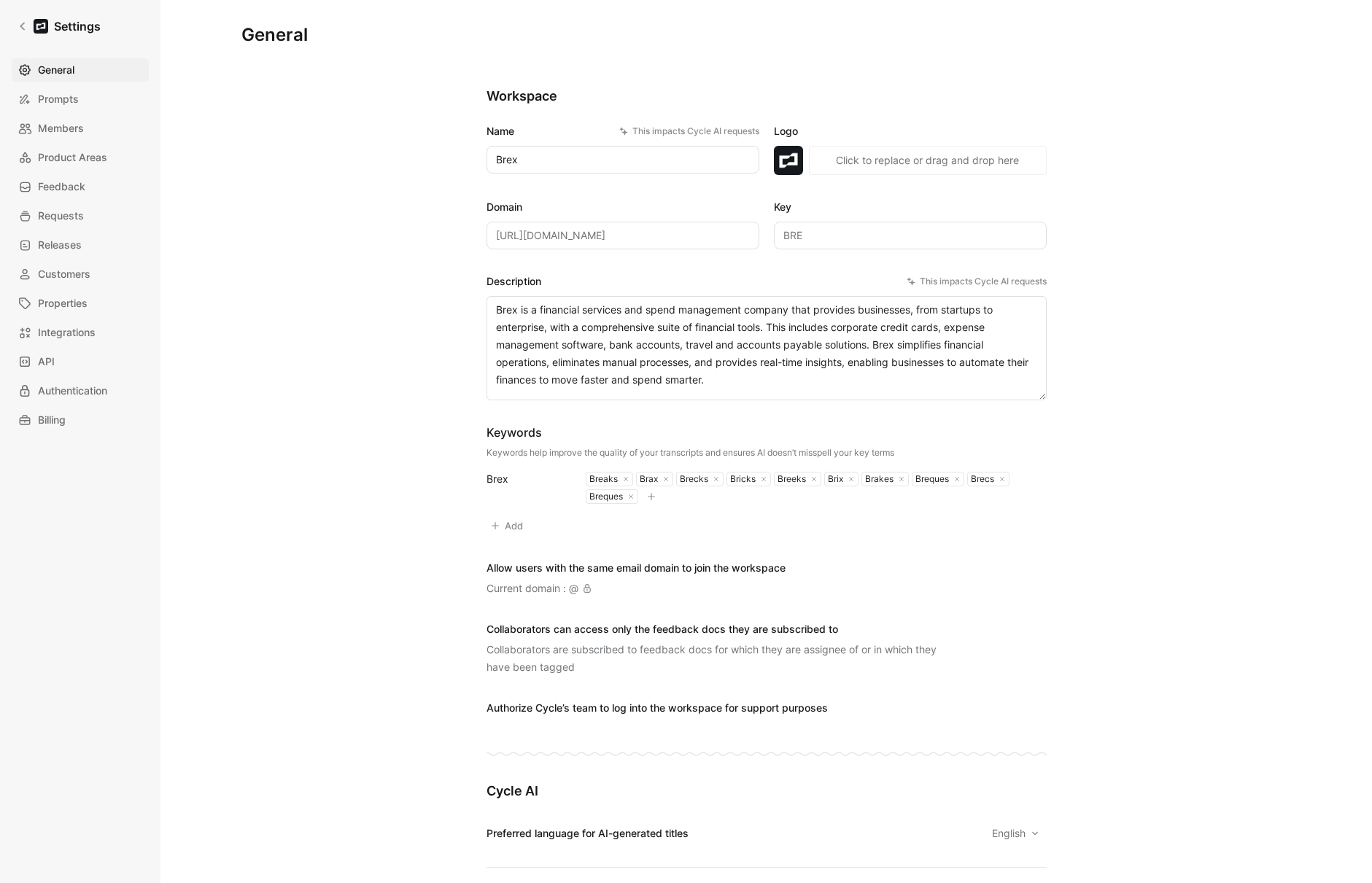  What do you see at coordinates (80, 245) in the screenshot?
I see `a: Releases` at bounding box center [80, 245].